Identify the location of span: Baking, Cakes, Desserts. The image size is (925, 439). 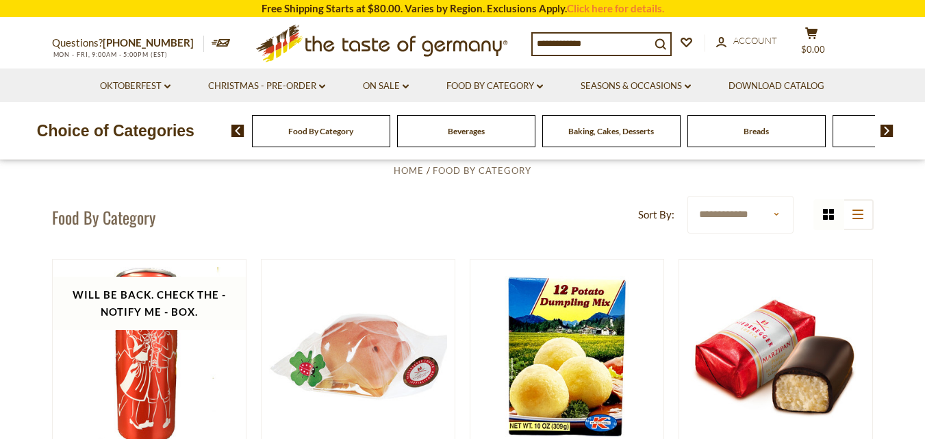
(611, 131).